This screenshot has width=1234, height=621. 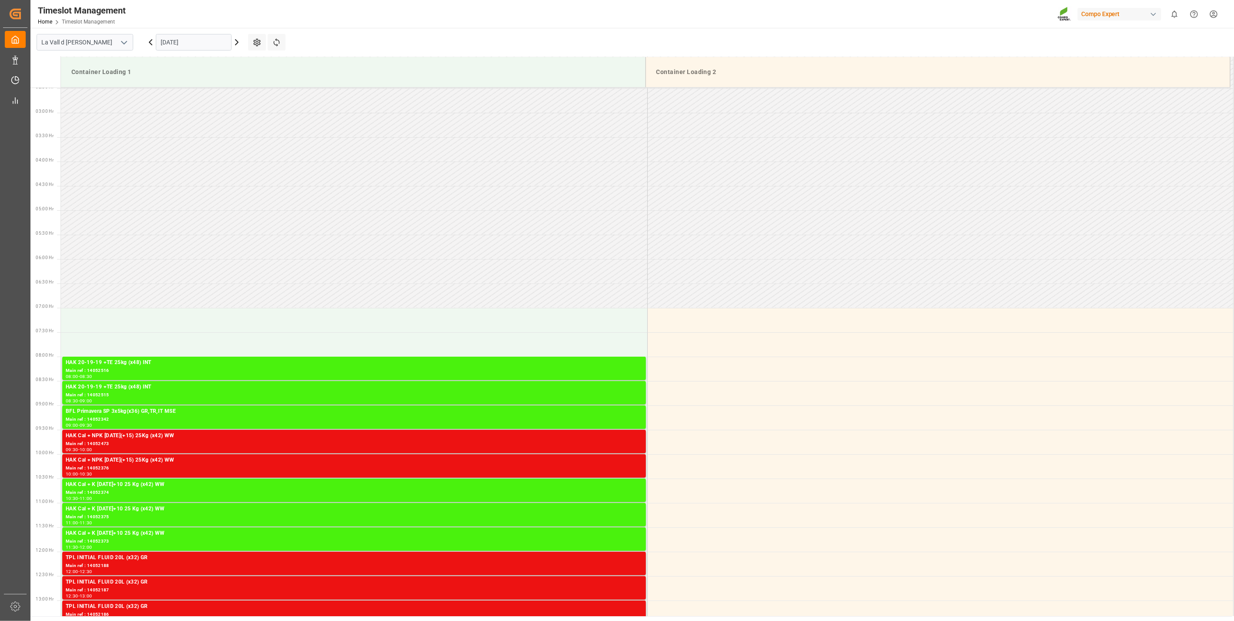 What do you see at coordinates (44, 355) in the screenshot?
I see `span: 08:00 Hr` at bounding box center [44, 355].